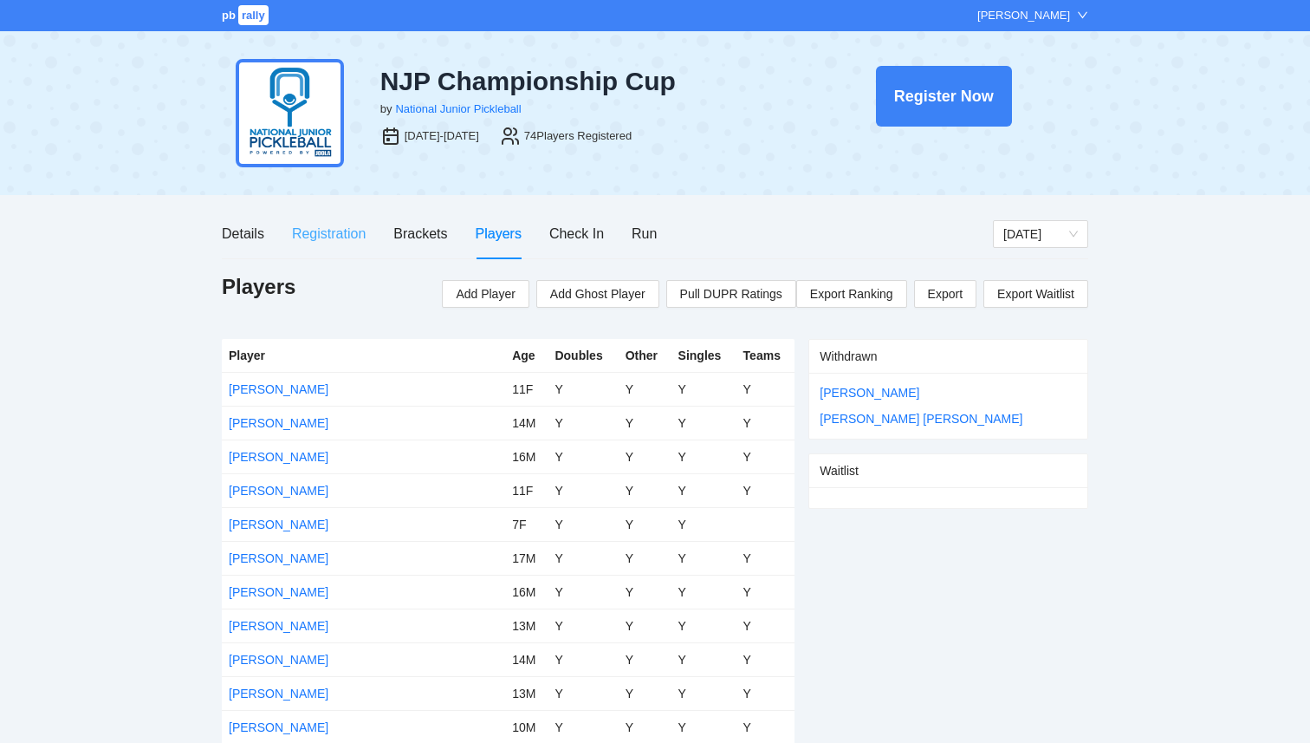  What do you see at coordinates (598, 294) in the screenshot?
I see `span: Add Ghost Player` at bounding box center [598, 294].